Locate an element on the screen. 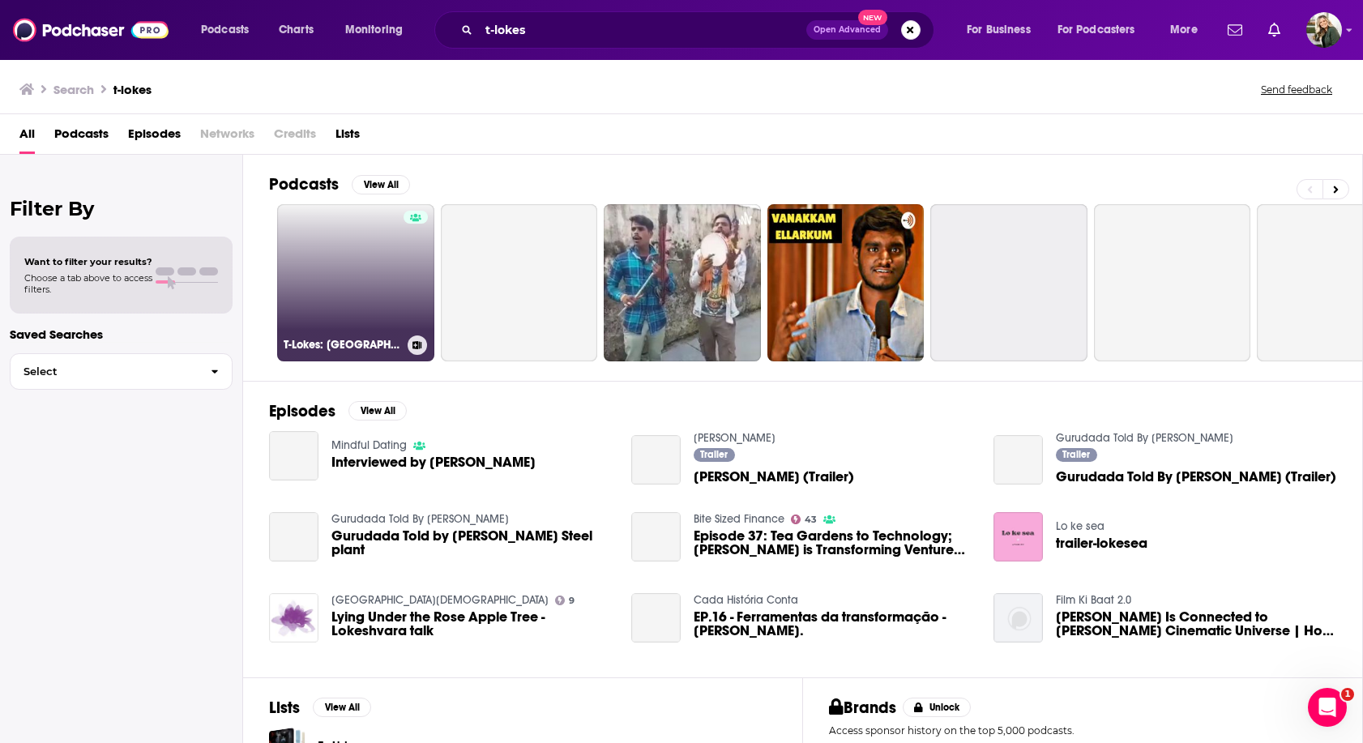  a: Mindful Dating is located at coordinates (369, 445).